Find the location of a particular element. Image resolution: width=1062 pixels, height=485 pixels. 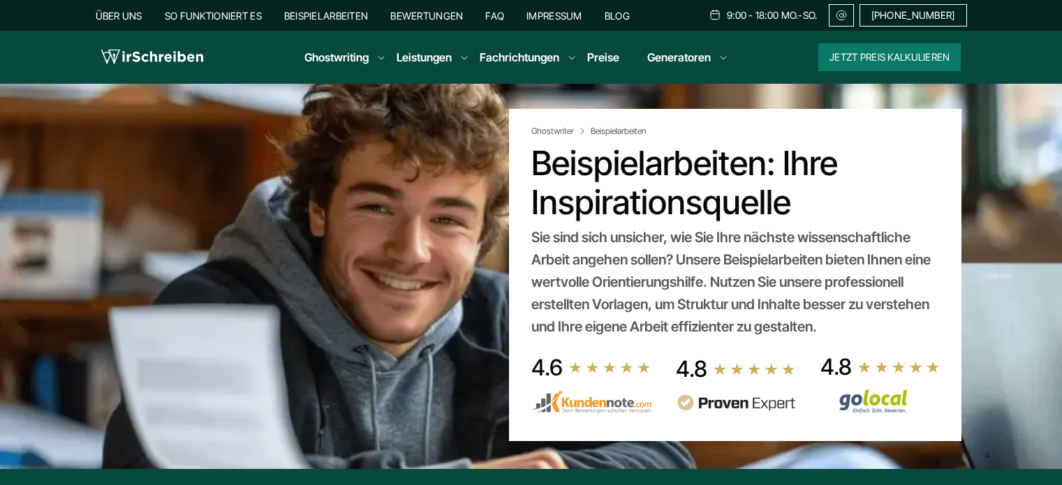

a: Ghostwriting is located at coordinates (337, 57).